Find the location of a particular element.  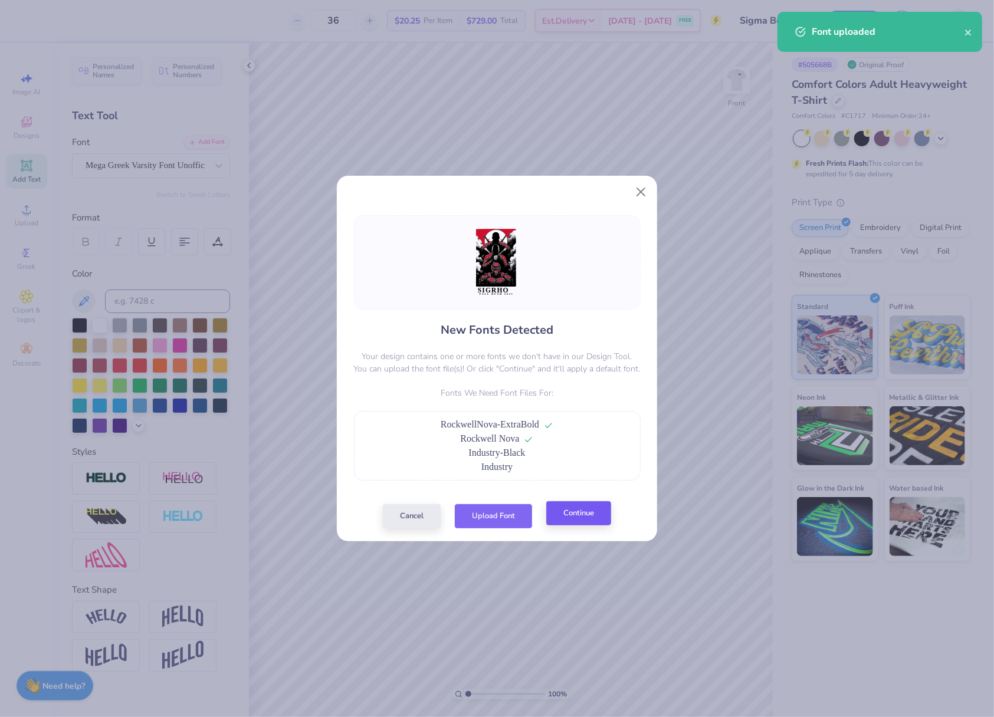

button: Close is located at coordinates (641, 192).